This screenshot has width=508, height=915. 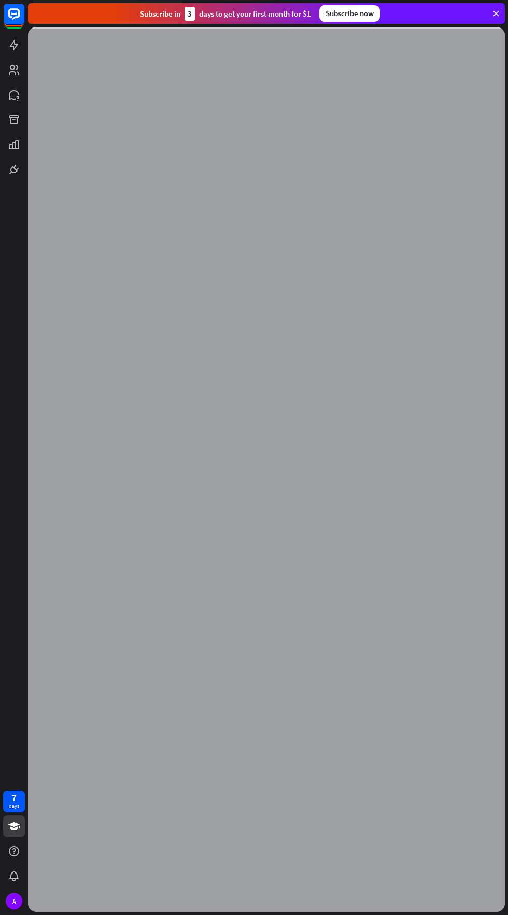 What do you see at coordinates (226, 13) in the screenshot?
I see `div: Subscribe in days to get your first month for $1` at bounding box center [226, 13].